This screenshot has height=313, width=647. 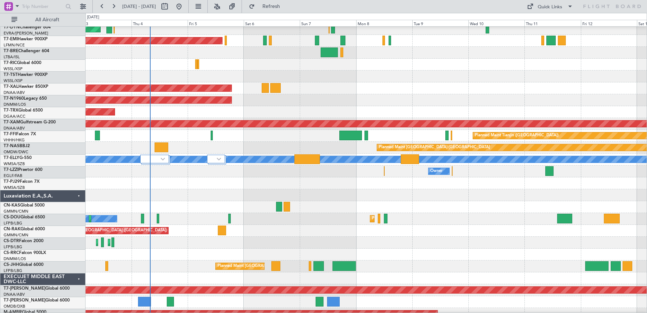 I want to click on span: CN-RAK, so click(x=12, y=229).